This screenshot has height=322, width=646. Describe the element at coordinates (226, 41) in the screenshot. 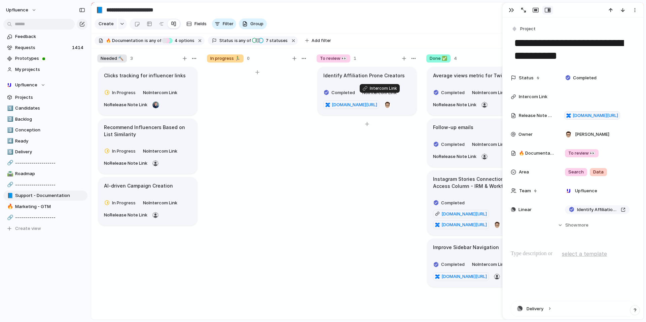

I see `span: Status` at that location.